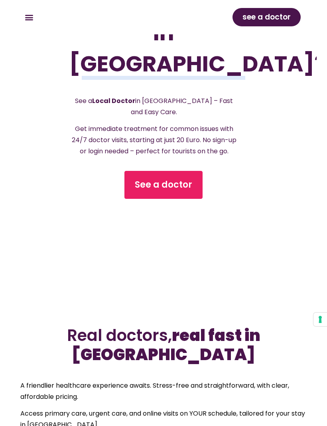 The height and width of the screenshot is (426, 327). Describe the element at coordinates (321, 319) in the screenshot. I see `button: Your consent preferences for tracking technologies` at that location.